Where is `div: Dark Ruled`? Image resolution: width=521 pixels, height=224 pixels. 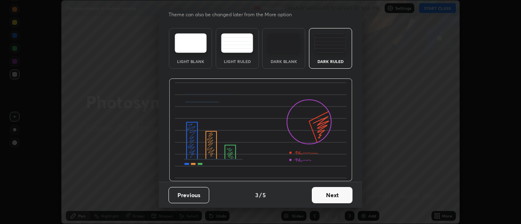 div: Dark Ruled is located at coordinates (330, 61).